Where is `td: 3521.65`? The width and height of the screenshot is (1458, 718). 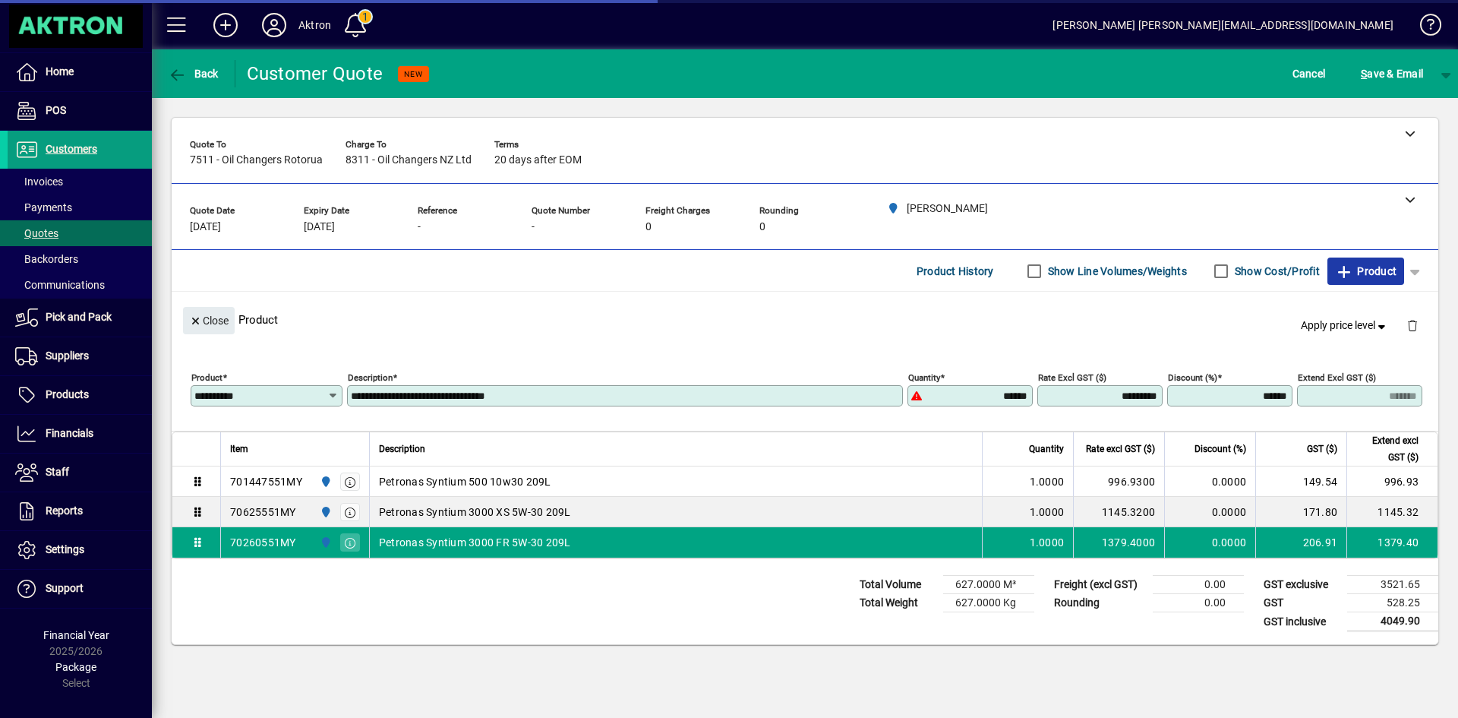
td: 3521.65 is located at coordinates (1392, 585).